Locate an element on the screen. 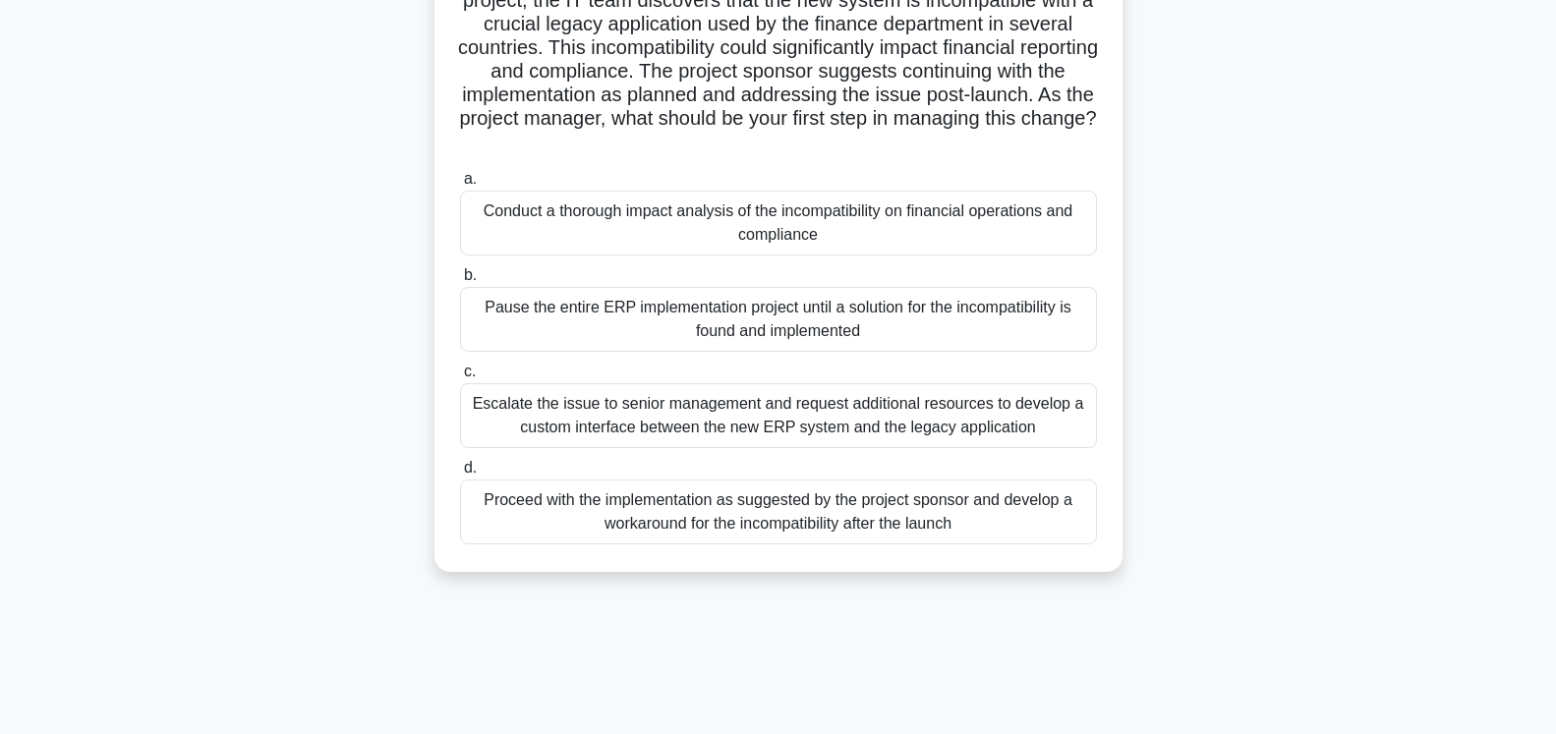 This screenshot has height=734, width=1556. div: Proceed with the implementation as suggested by the project sponsor and develop a workaround for ... is located at coordinates (779, 512).